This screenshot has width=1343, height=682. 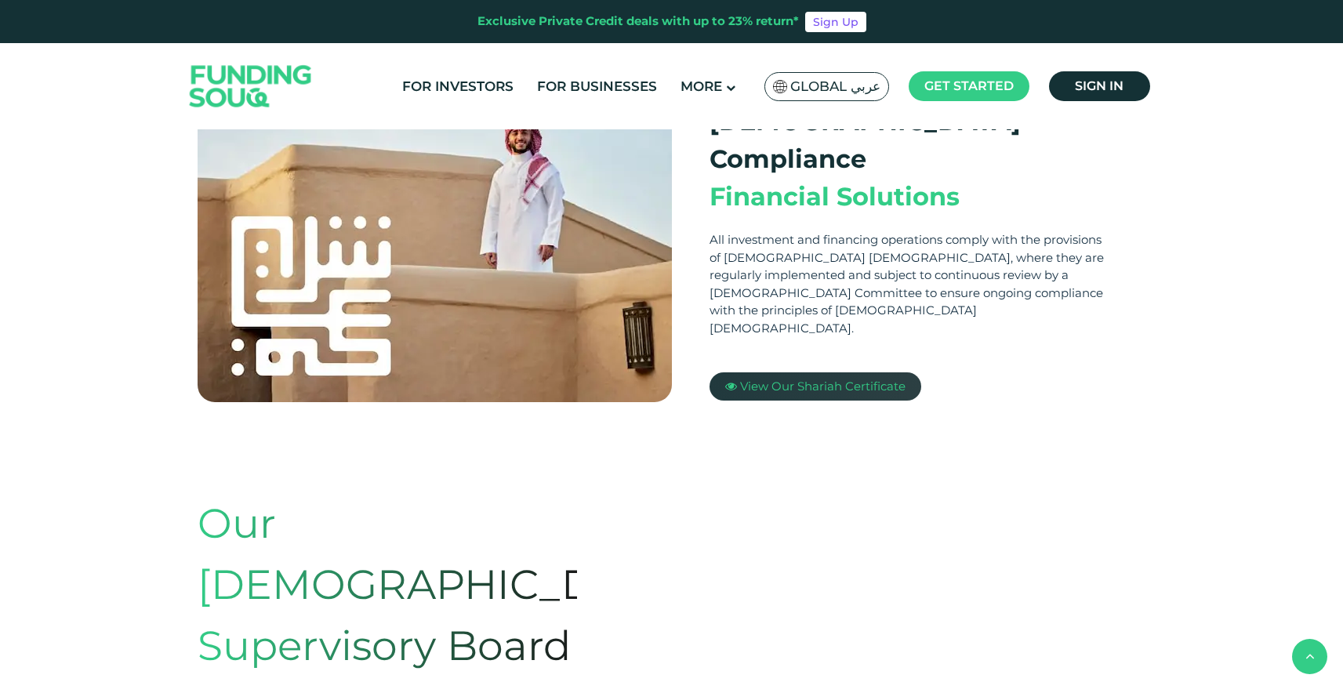 I want to click on span: More, so click(x=701, y=86).